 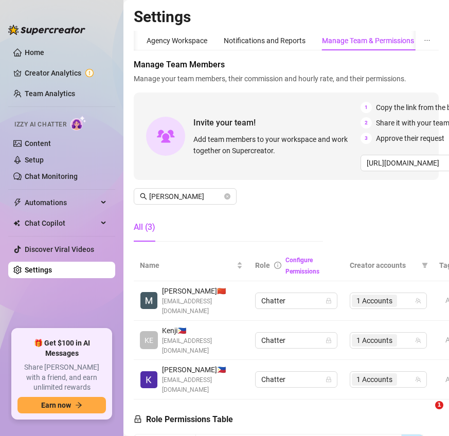 I want to click on img: Kent Puertas, so click(x=149, y=380).